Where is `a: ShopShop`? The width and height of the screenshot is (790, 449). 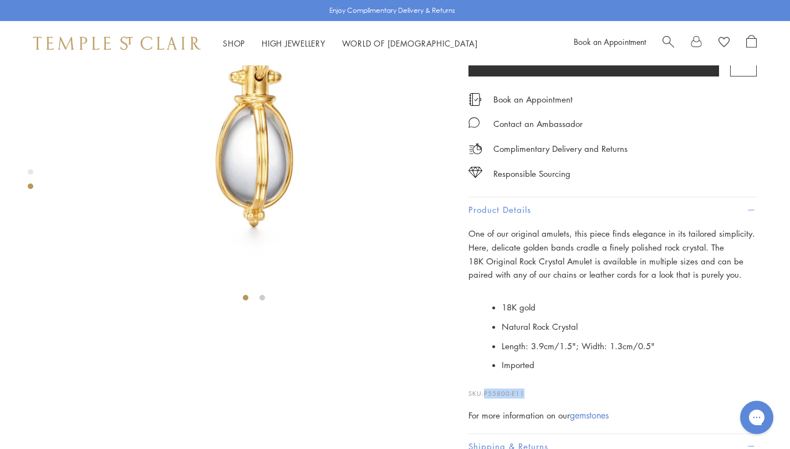 a: ShopShop is located at coordinates (234, 43).